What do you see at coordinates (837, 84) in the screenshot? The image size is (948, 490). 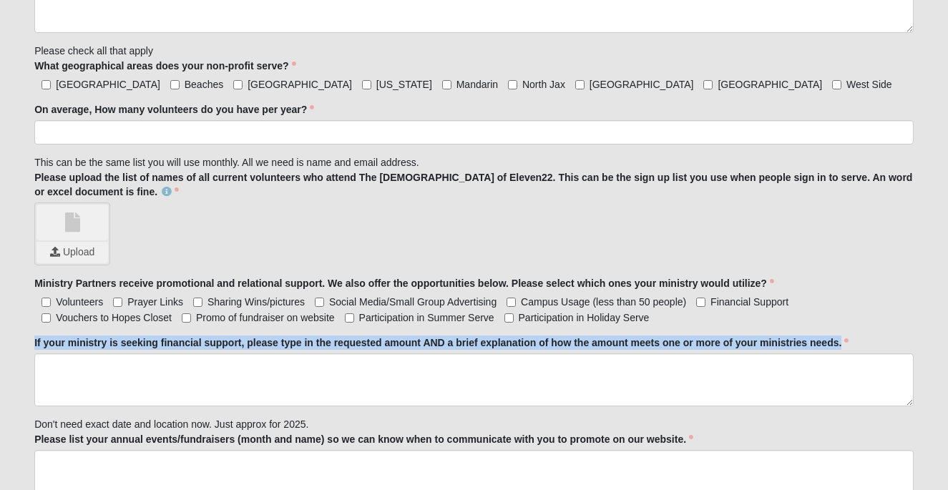 I see `input: West Side` at bounding box center [837, 84].